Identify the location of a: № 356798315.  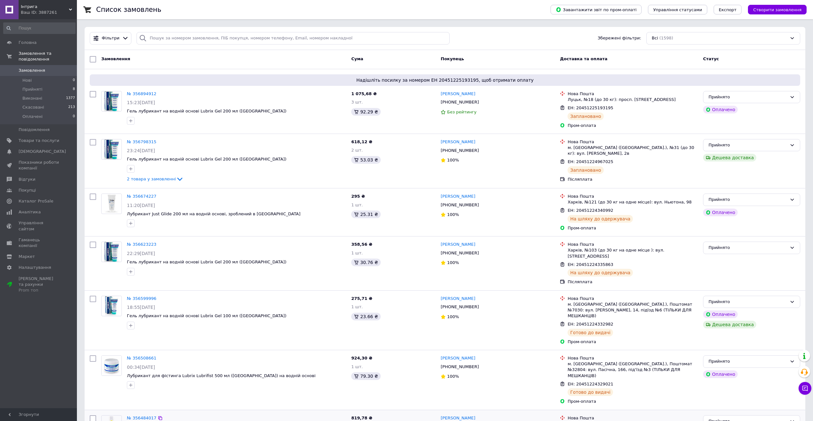
(142, 142).